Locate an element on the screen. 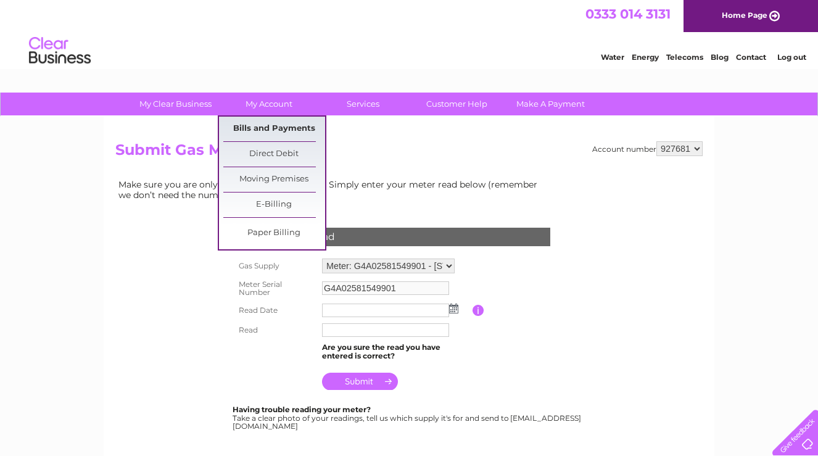  a: Water is located at coordinates (612, 57).